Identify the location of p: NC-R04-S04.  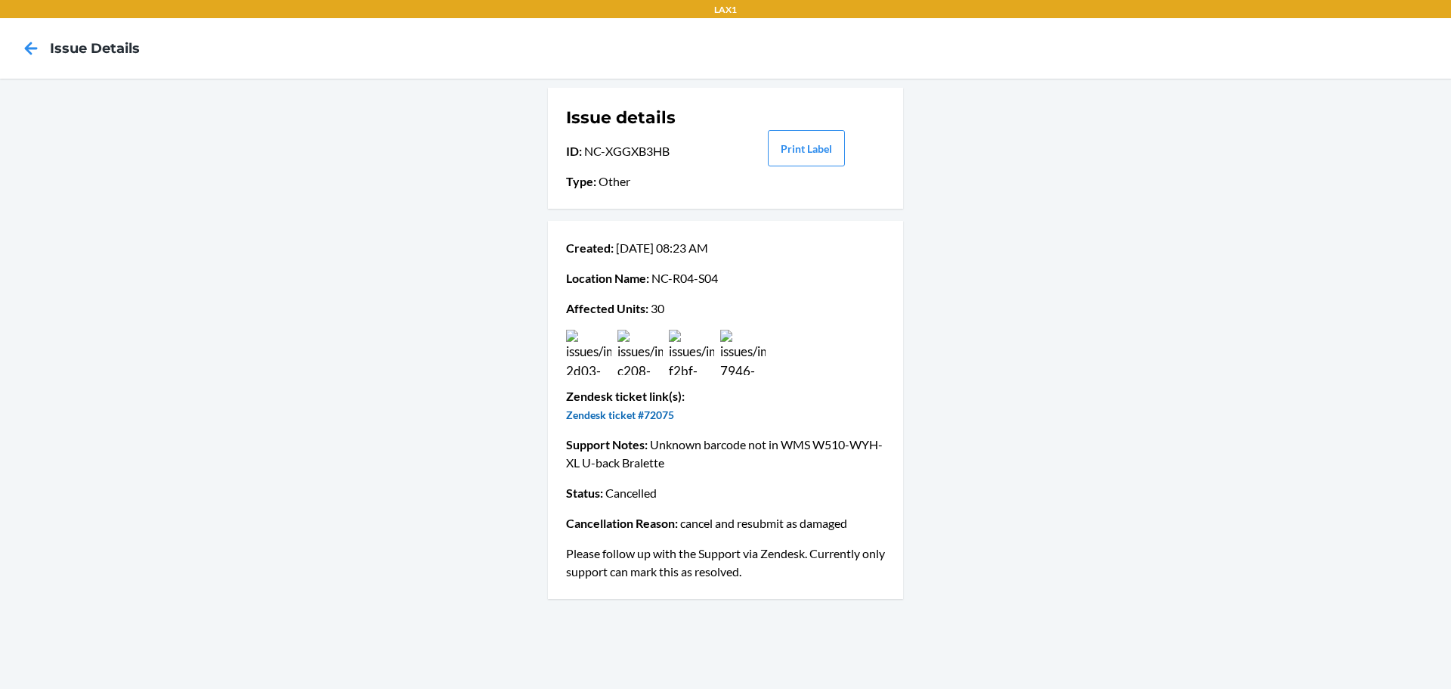
(726, 278).